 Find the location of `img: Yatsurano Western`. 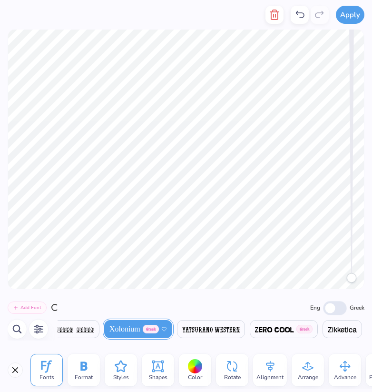

img: Yatsurano Western is located at coordinates (211, 329).